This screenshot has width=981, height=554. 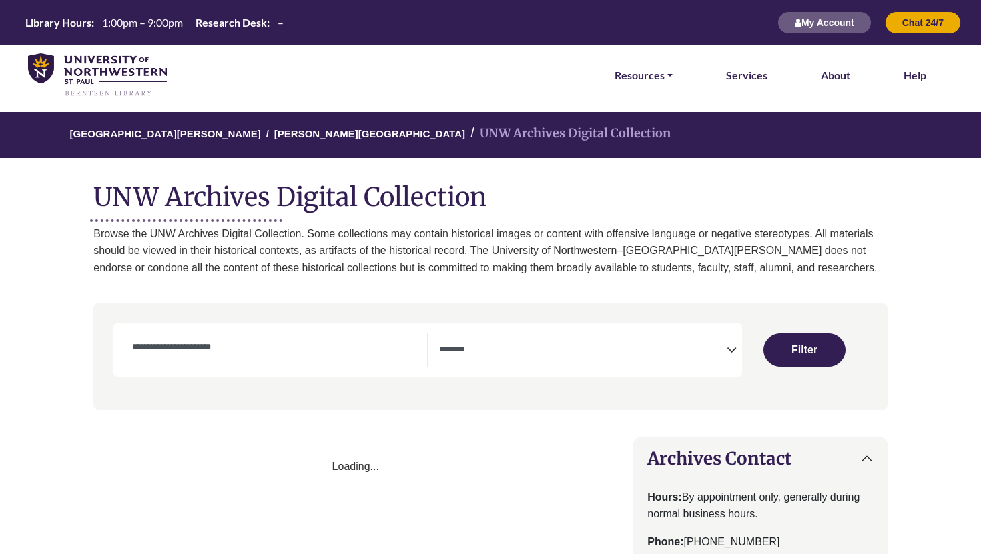 What do you see at coordinates (490, 251) in the screenshot?
I see `p: Browse the UNW Archives Digital Collection. Some collections may contain historical images or con...` at bounding box center [490, 251].